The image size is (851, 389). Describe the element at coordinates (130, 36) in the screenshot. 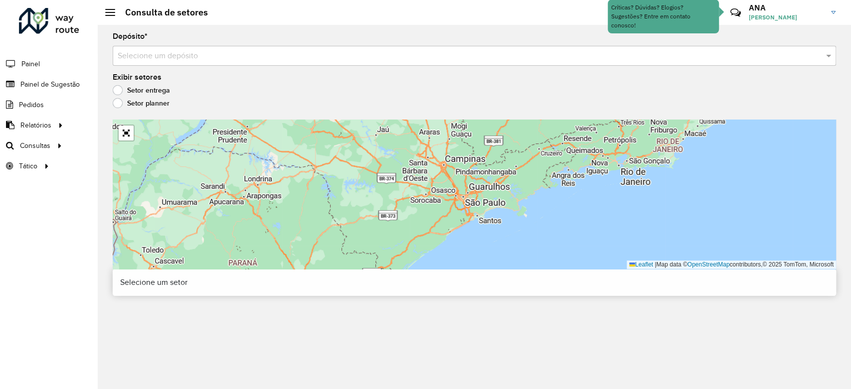

I see `label: Depósito` at that location.